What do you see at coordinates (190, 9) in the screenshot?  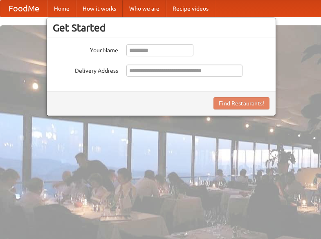 I see `a: Recipe videos` at bounding box center [190, 9].